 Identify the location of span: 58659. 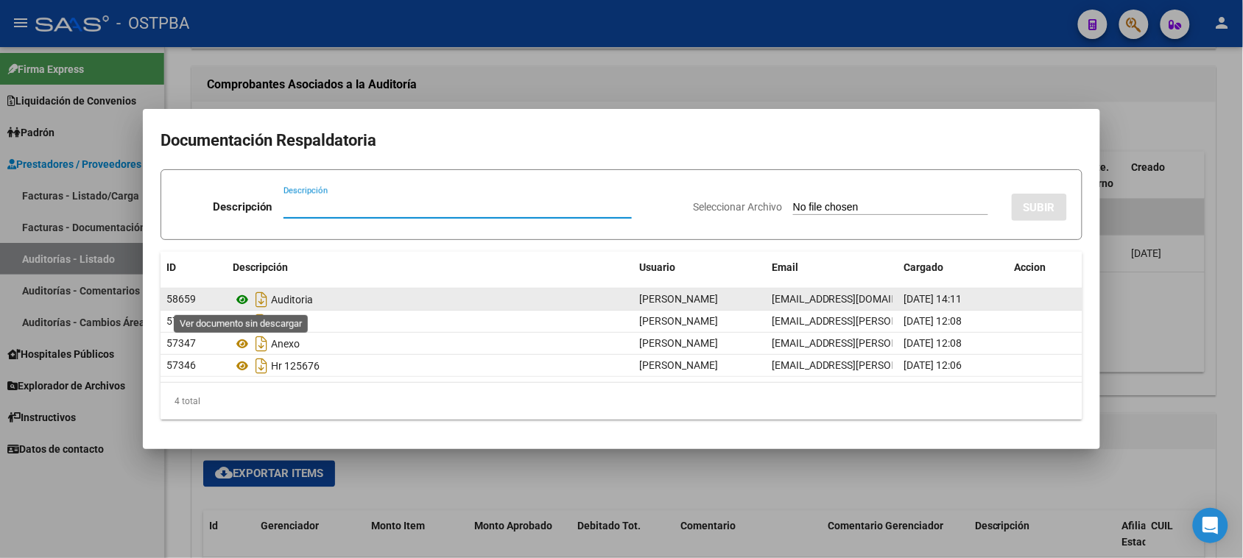
(181, 299).